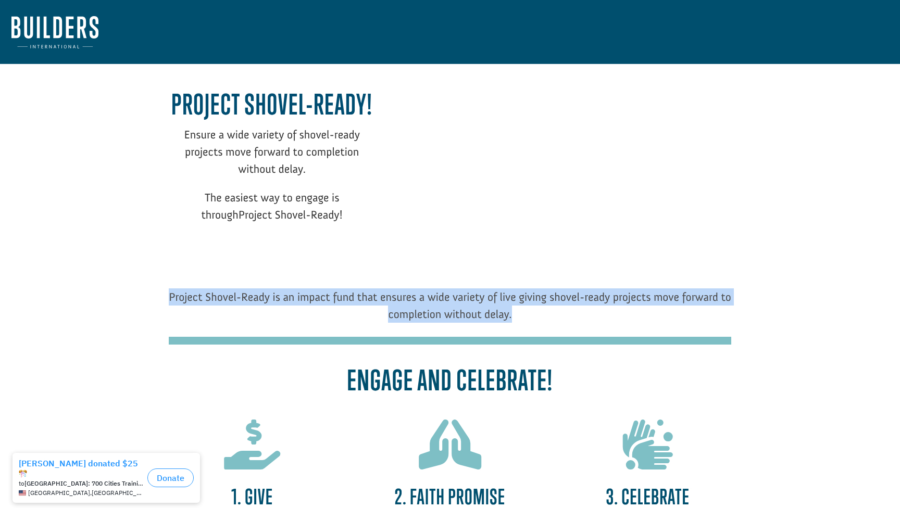  Describe the element at coordinates (22, 45) in the screenshot. I see `img: US.png` at that location.